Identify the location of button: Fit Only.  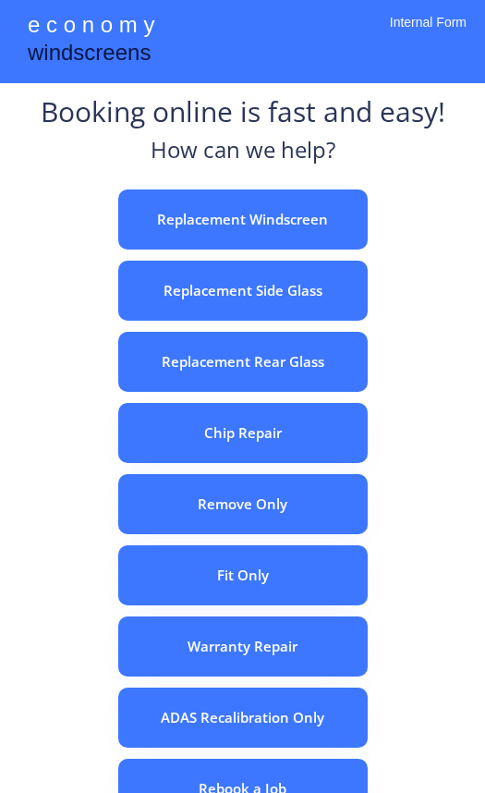
(243, 575).